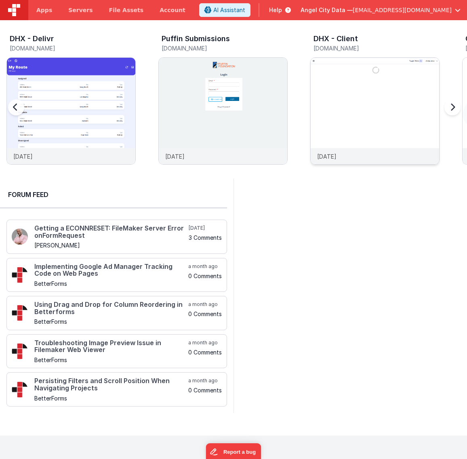 The width and height of the screenshot is (467, 459). Describe the element at coordinates (20, 237) in the screenshot. I see `img: 411_2.png` at that location.